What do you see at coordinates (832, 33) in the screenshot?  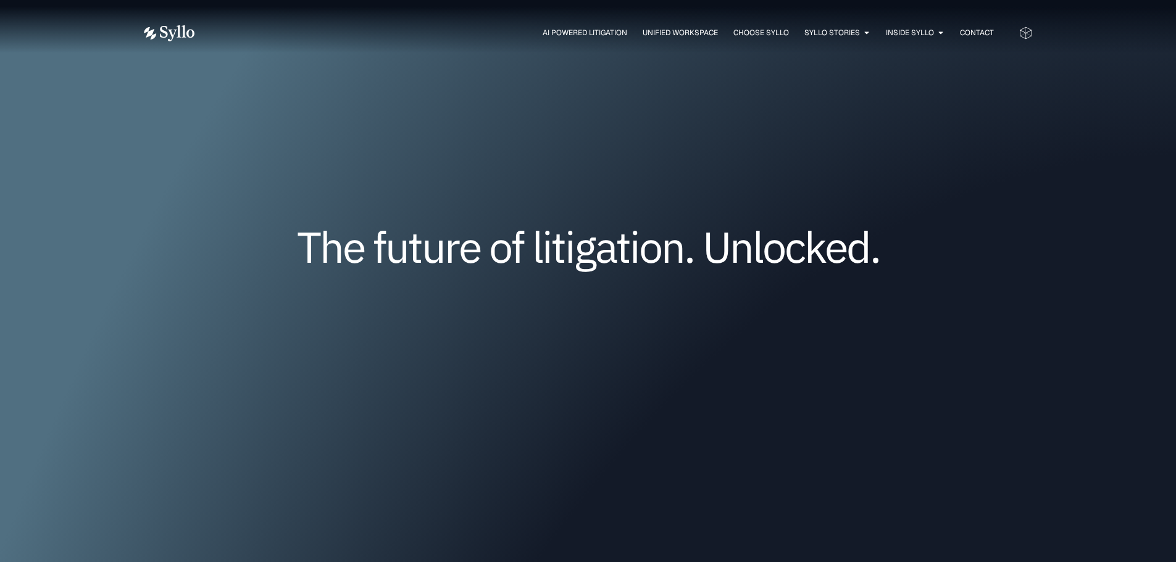 I see `a: Syllo Stories` at bounding box center [832, 33].